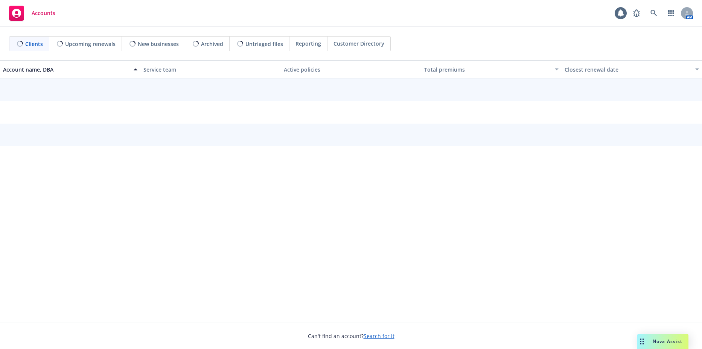  I want to click on a: Report a Bug, so click(636, 13).